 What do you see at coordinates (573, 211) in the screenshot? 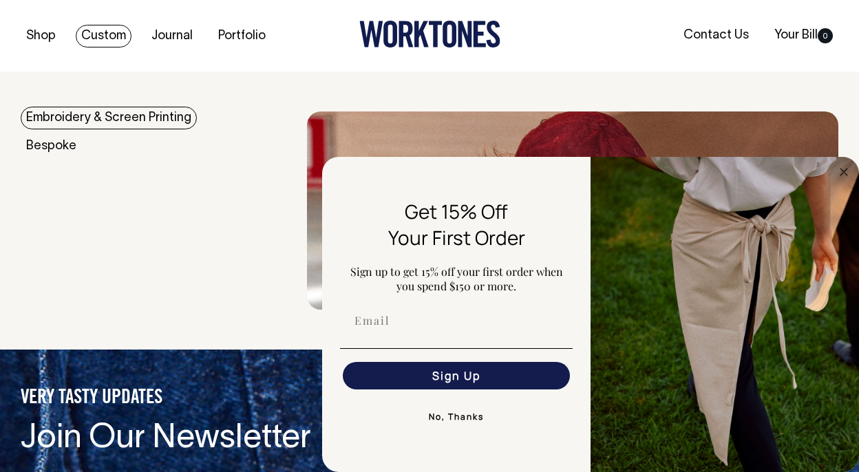
I see `a: embroidery & Screen Printing` at bounding box center [573, 211].